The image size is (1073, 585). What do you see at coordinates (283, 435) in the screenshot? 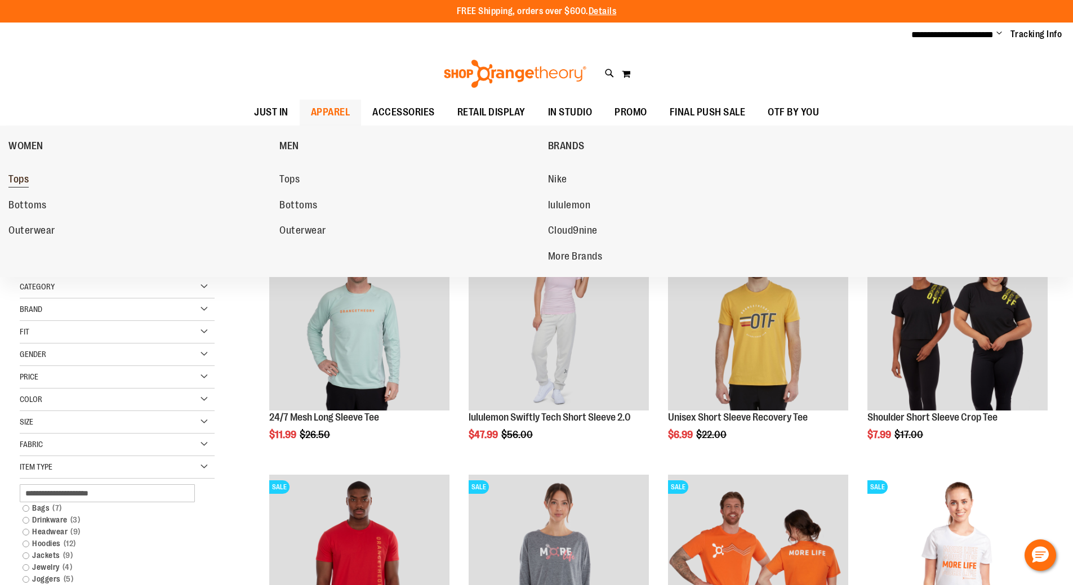
I see `span: $11.99` at bounding box center [283, 435].